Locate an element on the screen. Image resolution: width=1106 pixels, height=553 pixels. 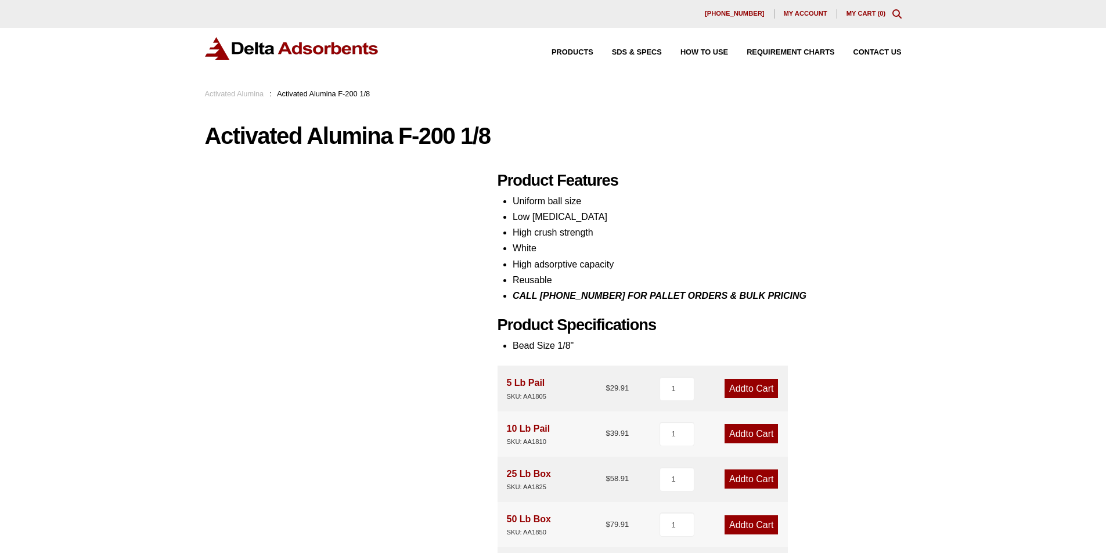
a: Contact Us is located at coordinates (868, 52).